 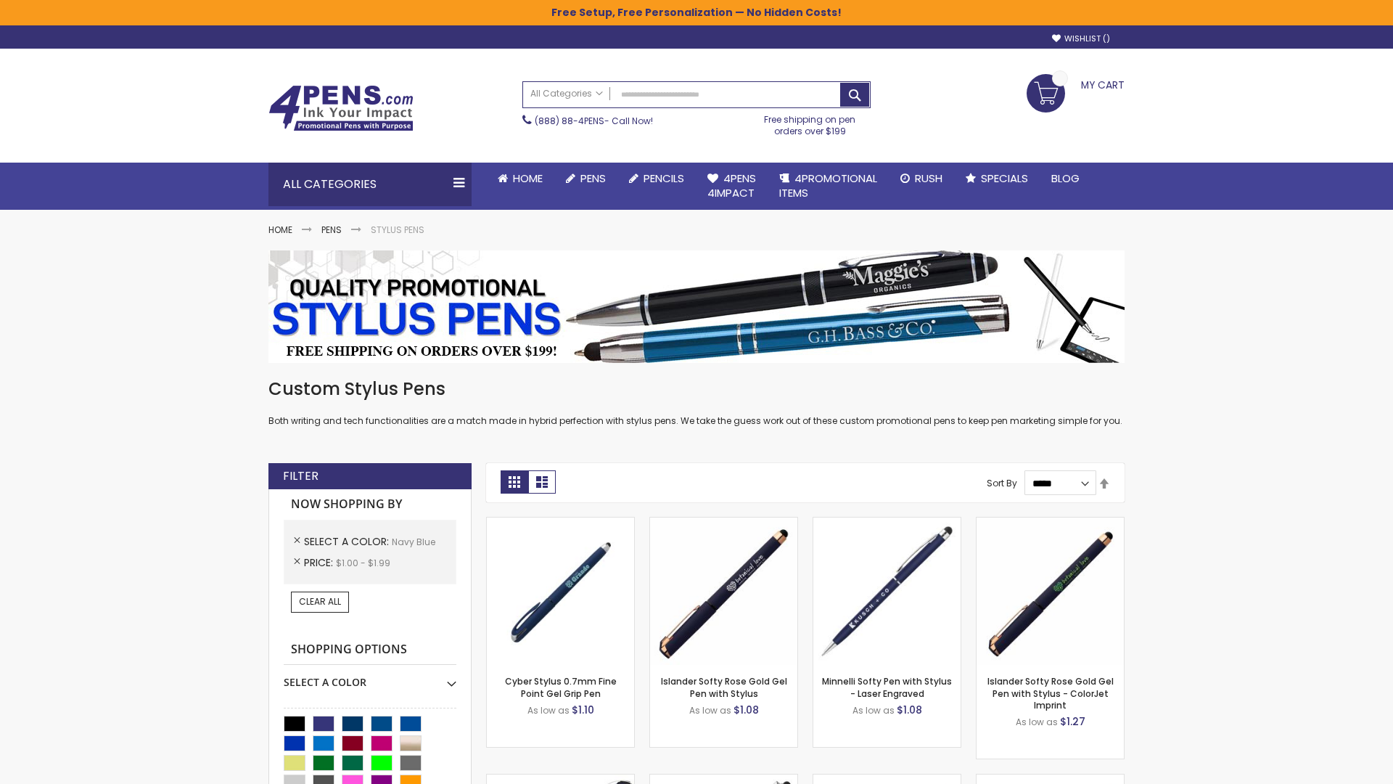 What do you see at coordinates (1050, 522) in the screenshot?
I see `a: Islander Softy Rose Gold Gel Pen with Stylus - ColorJet Imprint-Navy Blue` at bounding box center [1050, 522].